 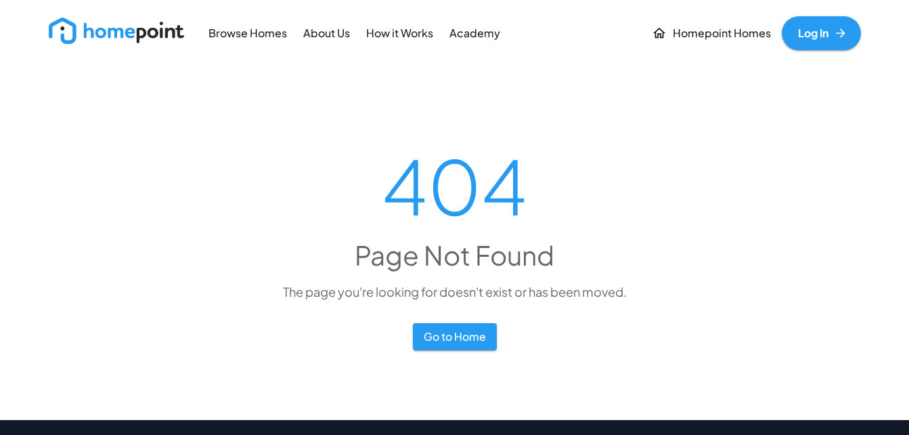 I want to click on img: new_logo_light.png, so click(x=116, y=30).